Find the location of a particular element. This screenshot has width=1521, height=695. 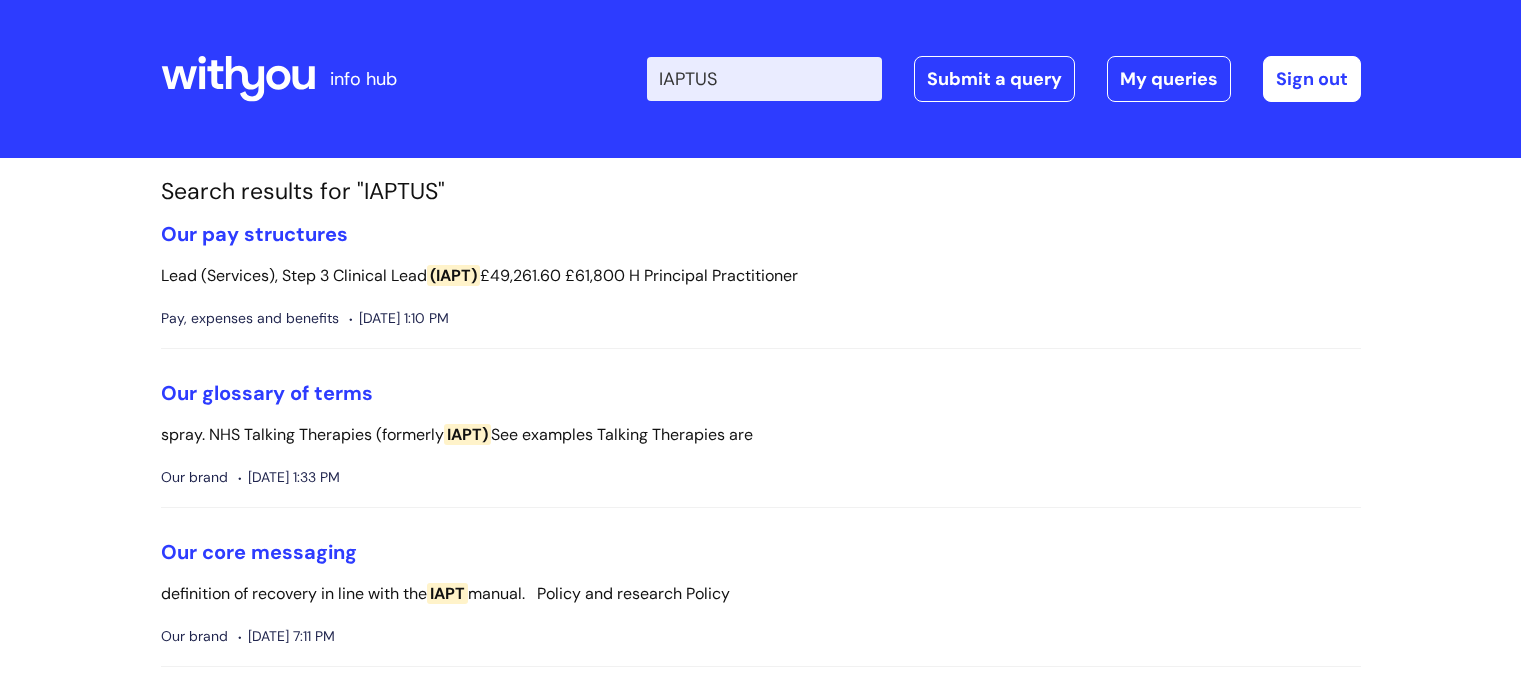

p: info hub is located at coordinates (363, 79).